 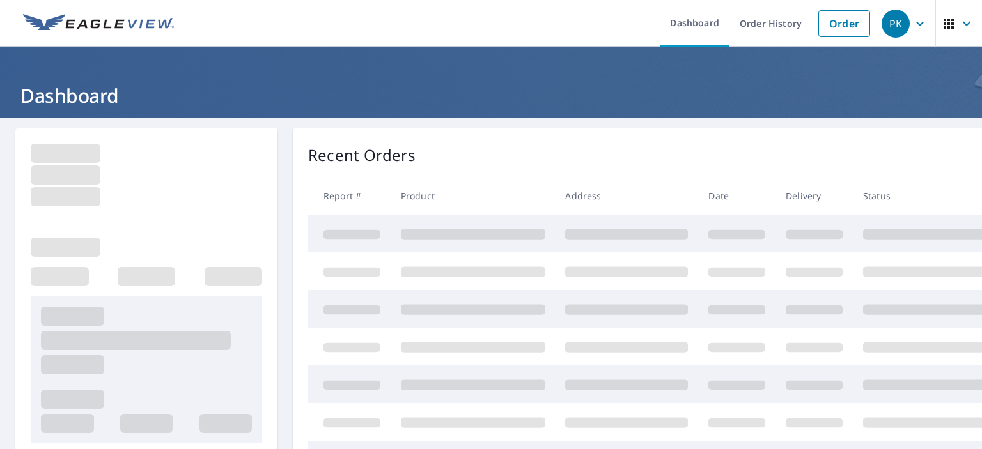 I want to click on p: Recent Orders, so click(x=362, y=155).